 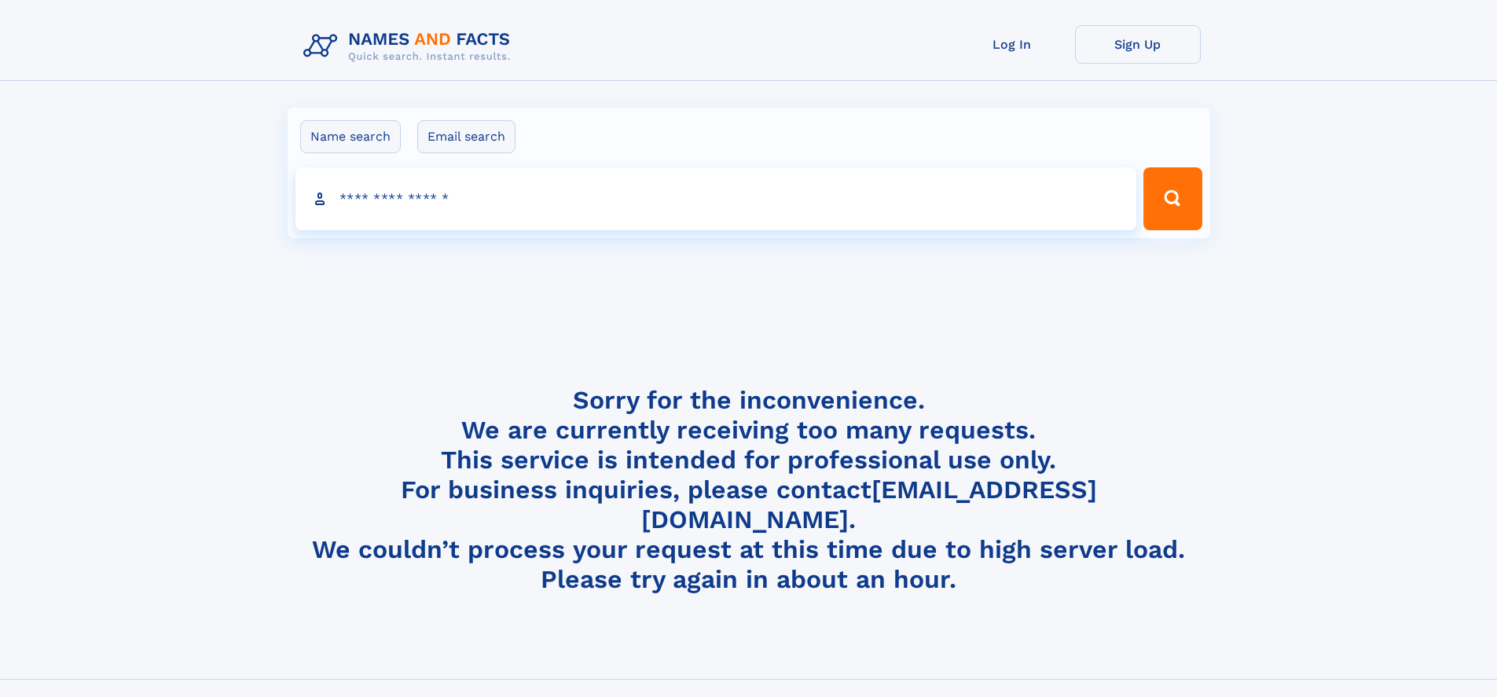 What do you see at coordinates (466, 137) in the screenshot?
I see `label: Email search` at bounding box center [466, 137].